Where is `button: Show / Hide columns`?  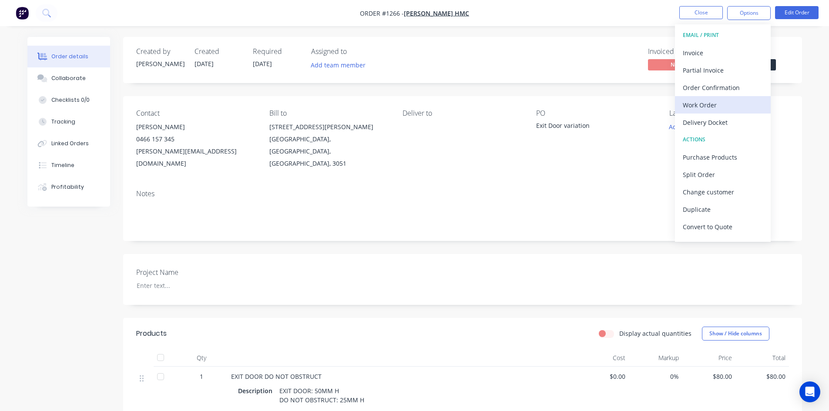 button: Show / Hide columns is located at coordinates (736, 334).